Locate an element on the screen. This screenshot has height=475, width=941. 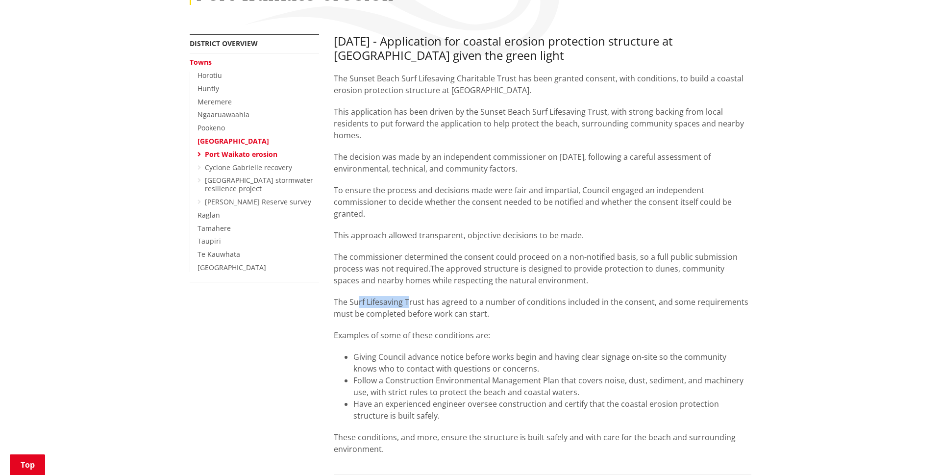
a: Taupiri is located at coordinates (209, 241).